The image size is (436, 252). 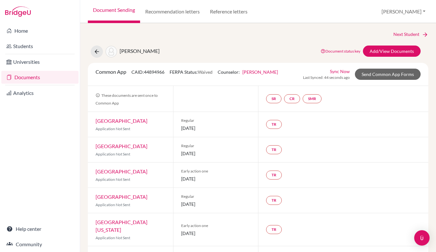 I want to click on a: Send Common App Forms, so click(x=388, y=74).